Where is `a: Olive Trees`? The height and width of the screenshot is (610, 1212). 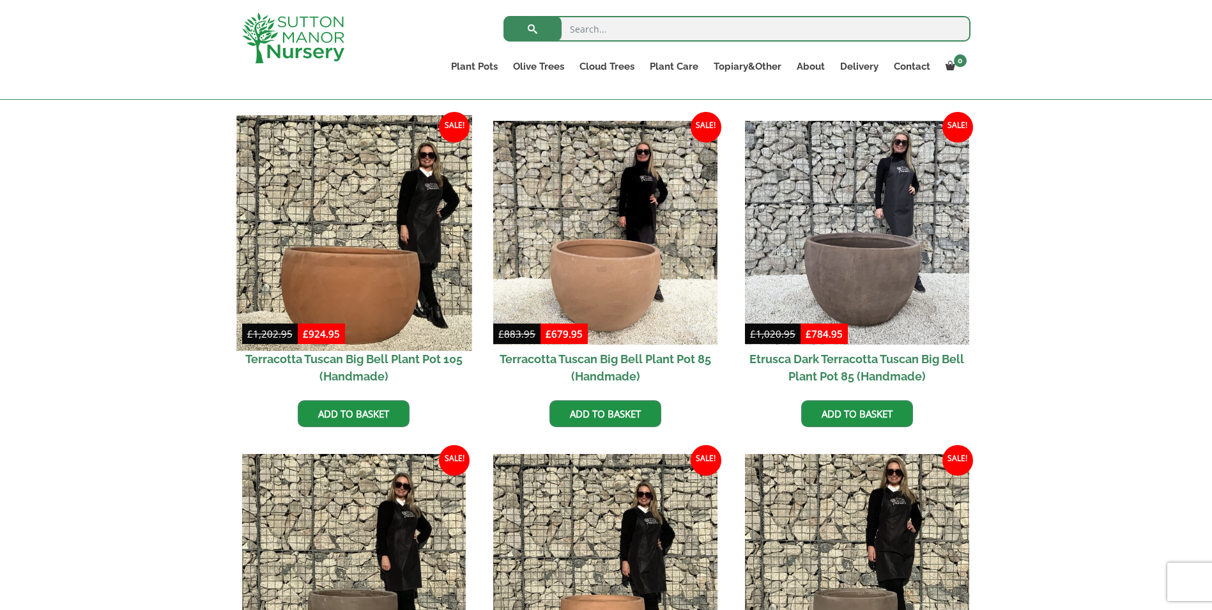 a: Olive Trees is located at coordinates (539, 66).